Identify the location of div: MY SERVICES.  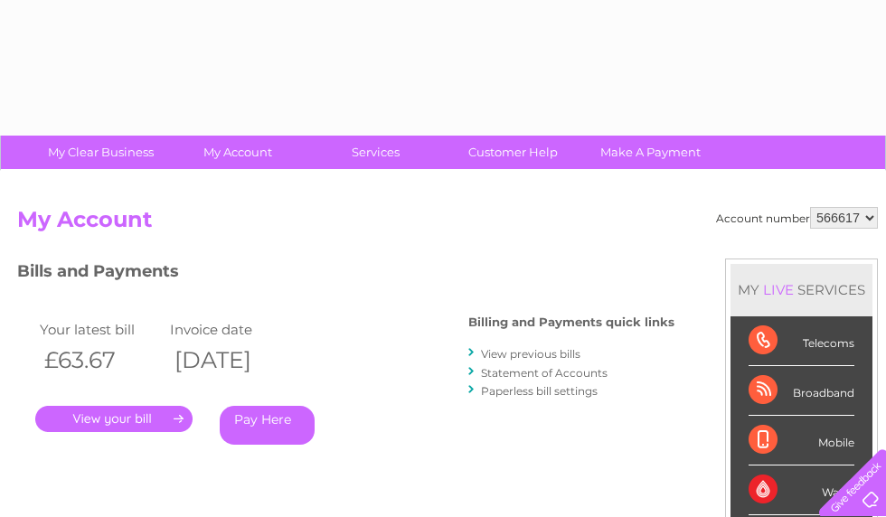
(801, 289).